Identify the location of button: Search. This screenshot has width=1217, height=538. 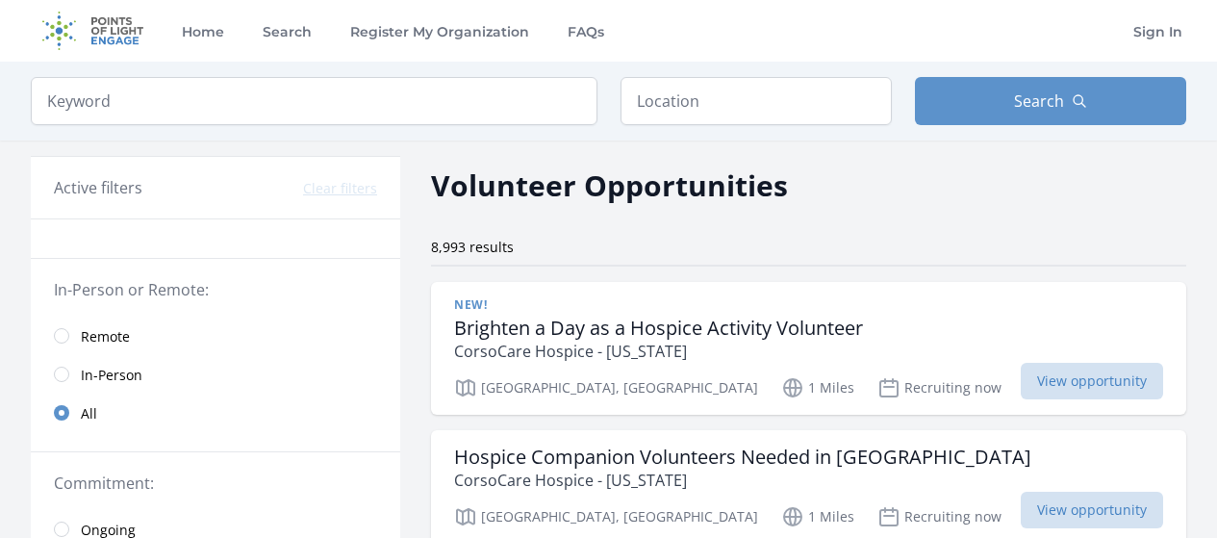
(1051, 101).